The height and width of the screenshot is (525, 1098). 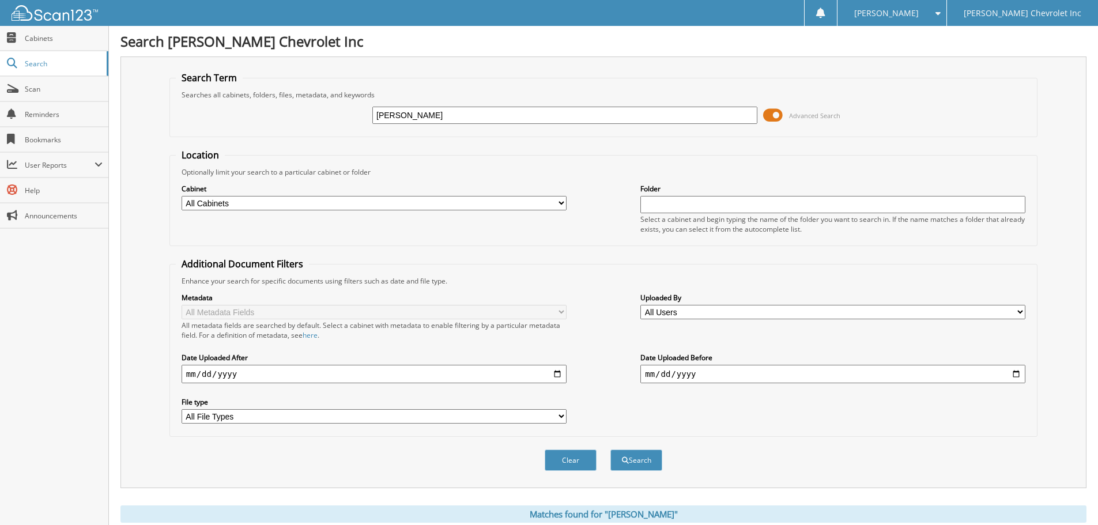 What do you see at coordinates (374, 357) in the screenshot?
I see `label: Date Uploaded After` at bounding box center [374, 357].